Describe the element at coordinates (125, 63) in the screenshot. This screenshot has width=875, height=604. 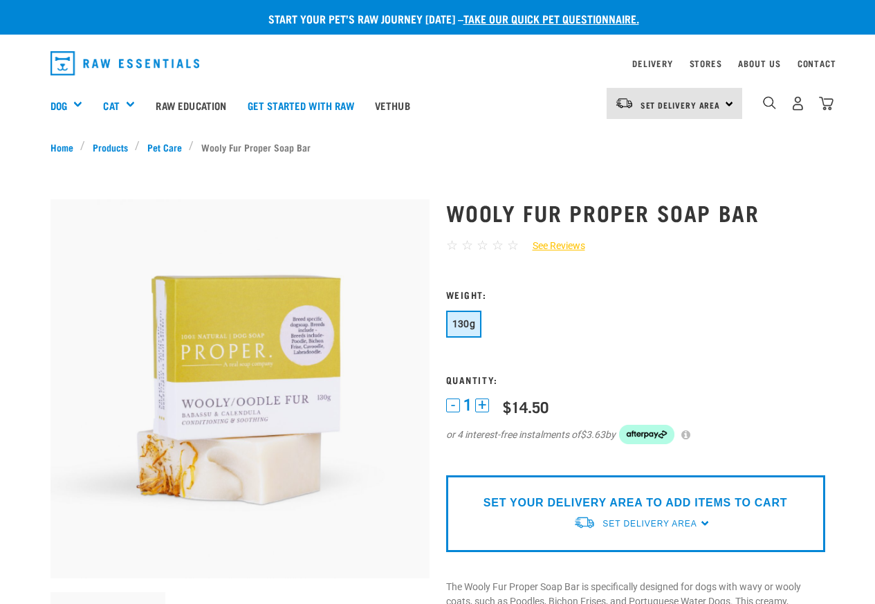
I see `img: Raw Essentials Logo` at that location.